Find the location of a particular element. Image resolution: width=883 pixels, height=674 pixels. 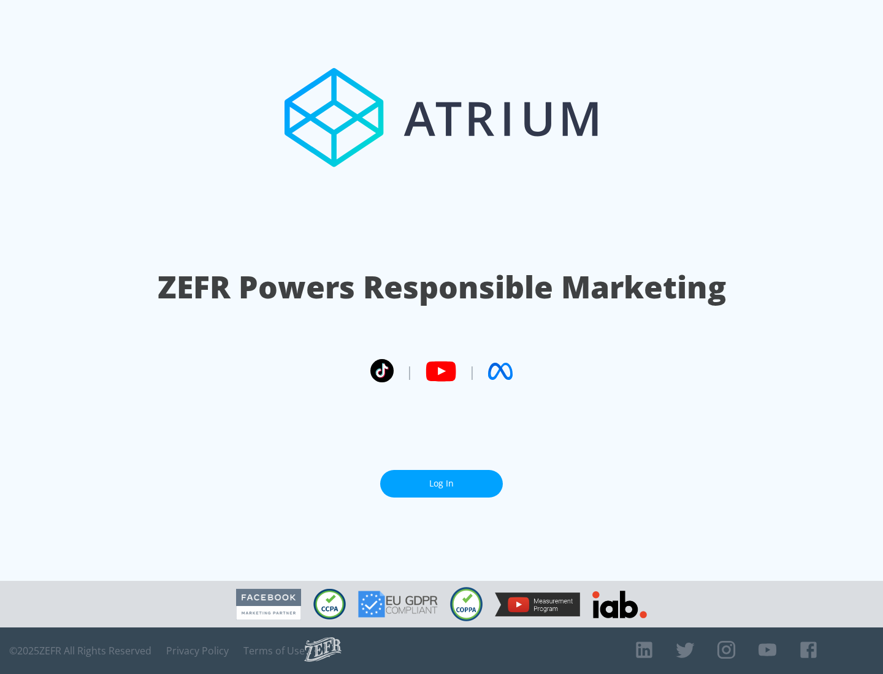

a: Terms of Use is located at coordinates (274, 651).